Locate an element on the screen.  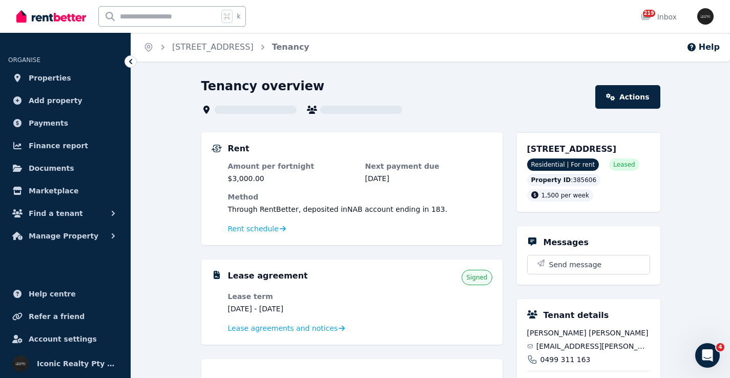
a: Actions is located at coordinates (628, 97).